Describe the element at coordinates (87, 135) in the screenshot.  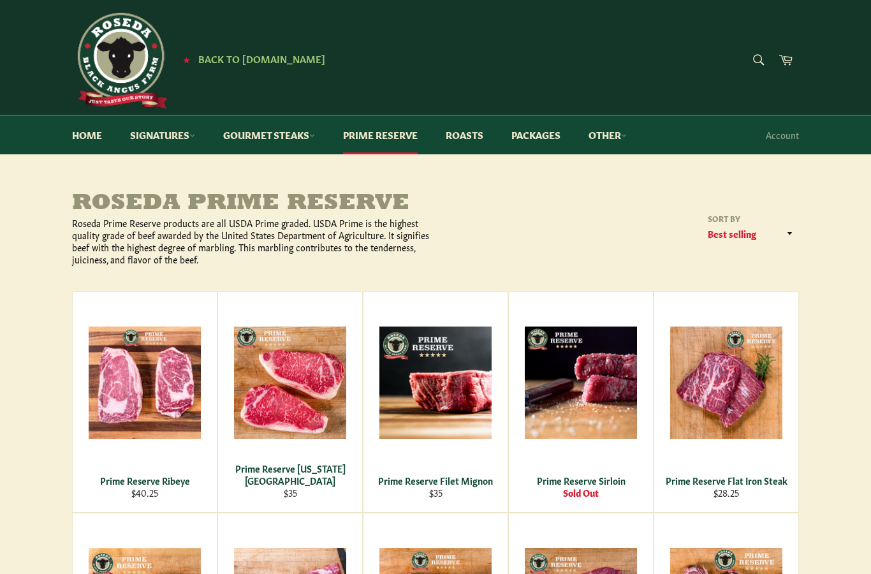
I see `a: Home` at that location.